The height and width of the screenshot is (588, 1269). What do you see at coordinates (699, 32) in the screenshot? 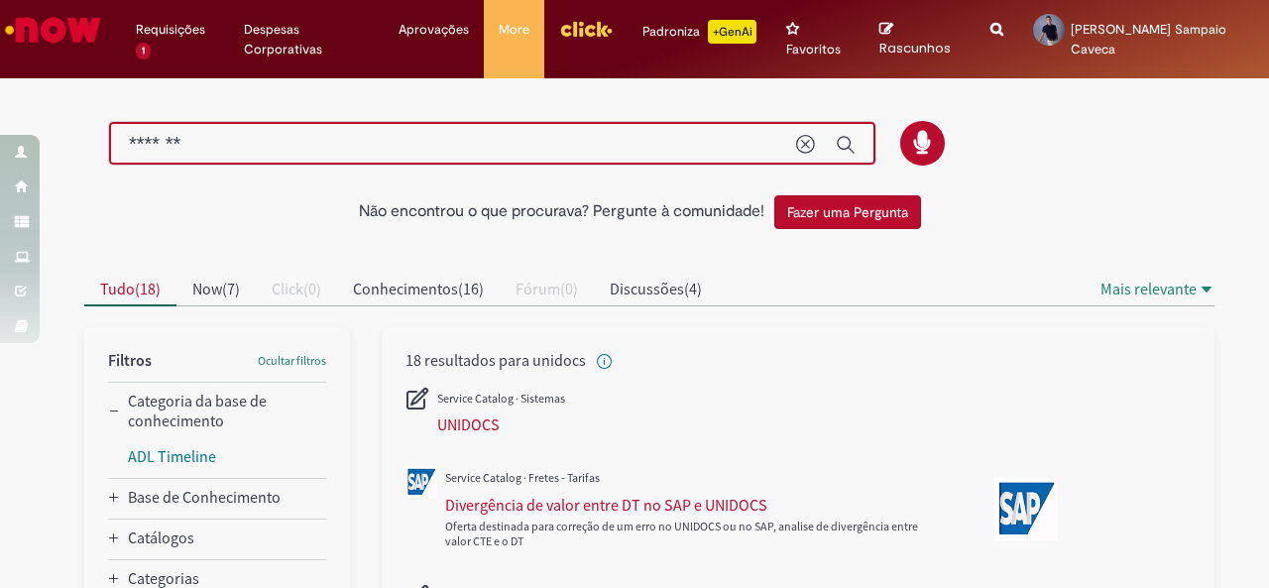
I see `div: Padroniza` at bounding box center [699, 32].